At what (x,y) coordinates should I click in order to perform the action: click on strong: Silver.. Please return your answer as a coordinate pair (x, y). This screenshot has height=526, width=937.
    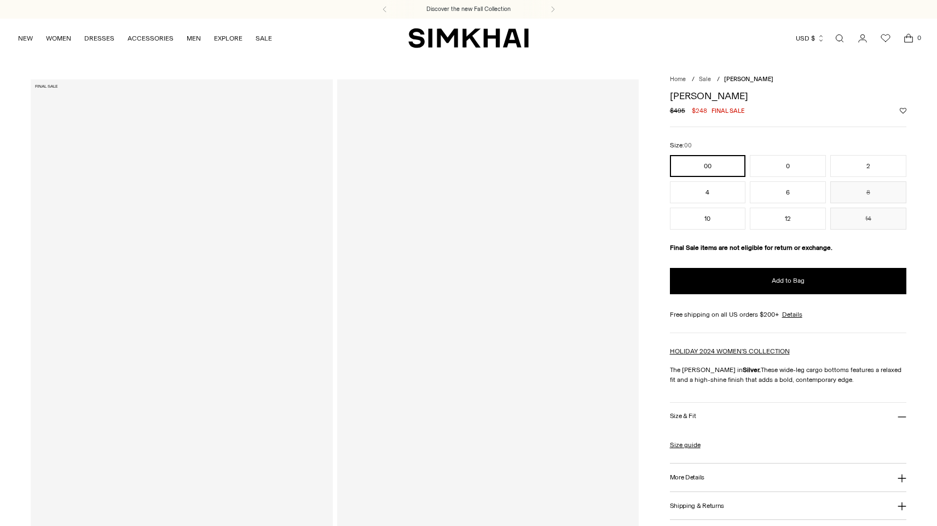
    Looking at the image, I should click on (752, 370).